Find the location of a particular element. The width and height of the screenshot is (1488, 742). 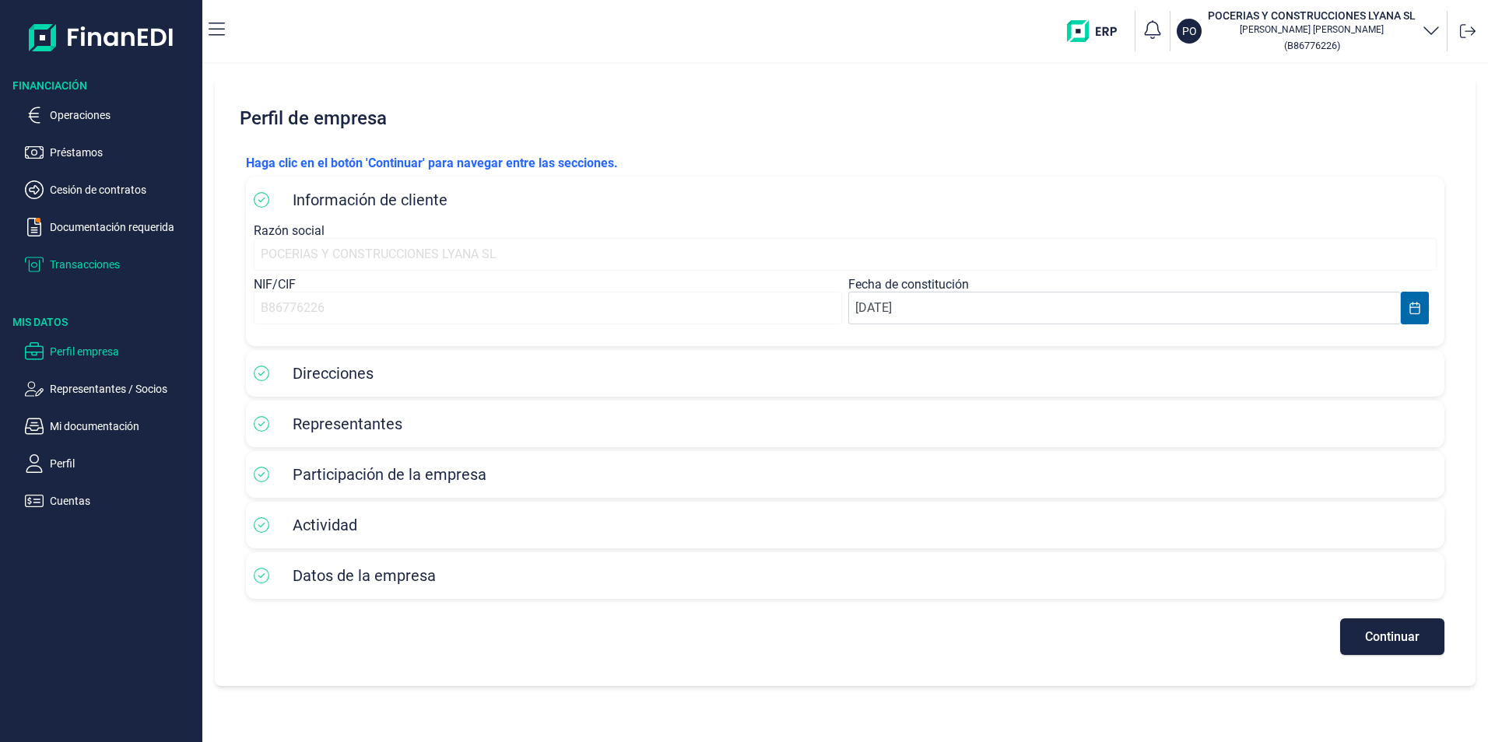

p: Cuentas is located at coordinates (123, 501).